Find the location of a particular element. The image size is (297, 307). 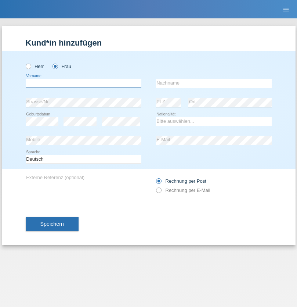

label: Frau is located at coordinates (62, 66).